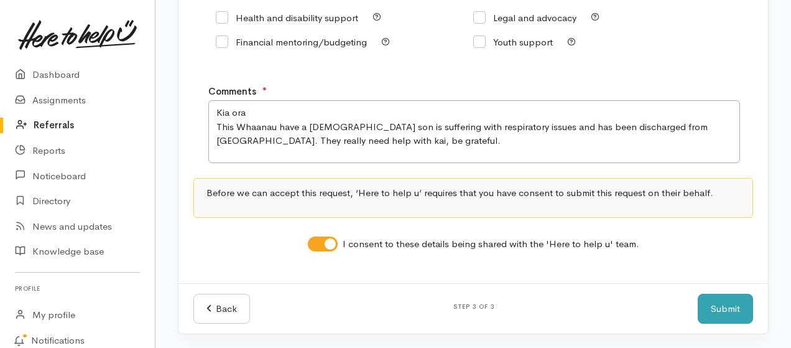 The width and height of the screenshot is (791, 348). I want to click on h6: Profile, so click(77, 288).